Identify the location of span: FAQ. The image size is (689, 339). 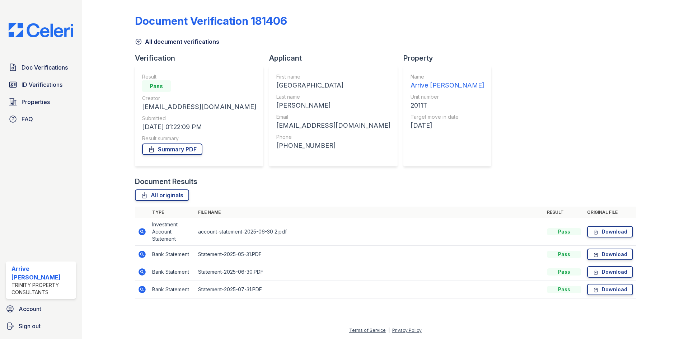
(27, 119).